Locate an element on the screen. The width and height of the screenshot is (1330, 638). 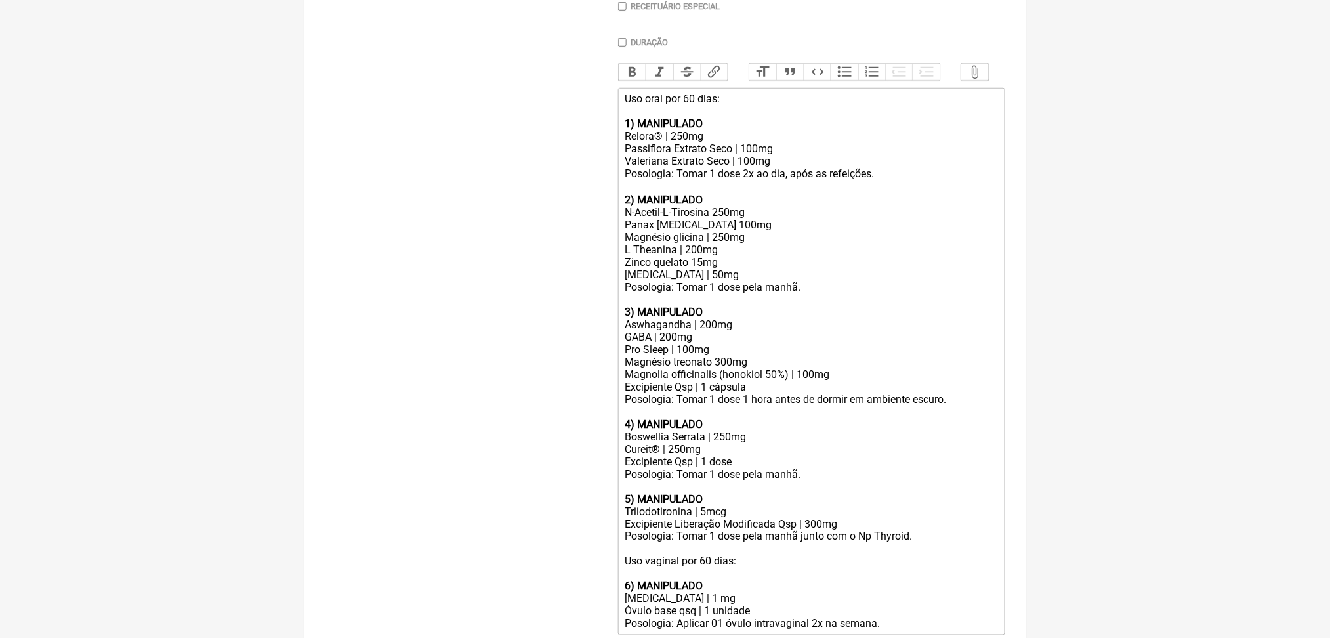
strong: 3) MANIPULADO is located at coordinates (663, 312).